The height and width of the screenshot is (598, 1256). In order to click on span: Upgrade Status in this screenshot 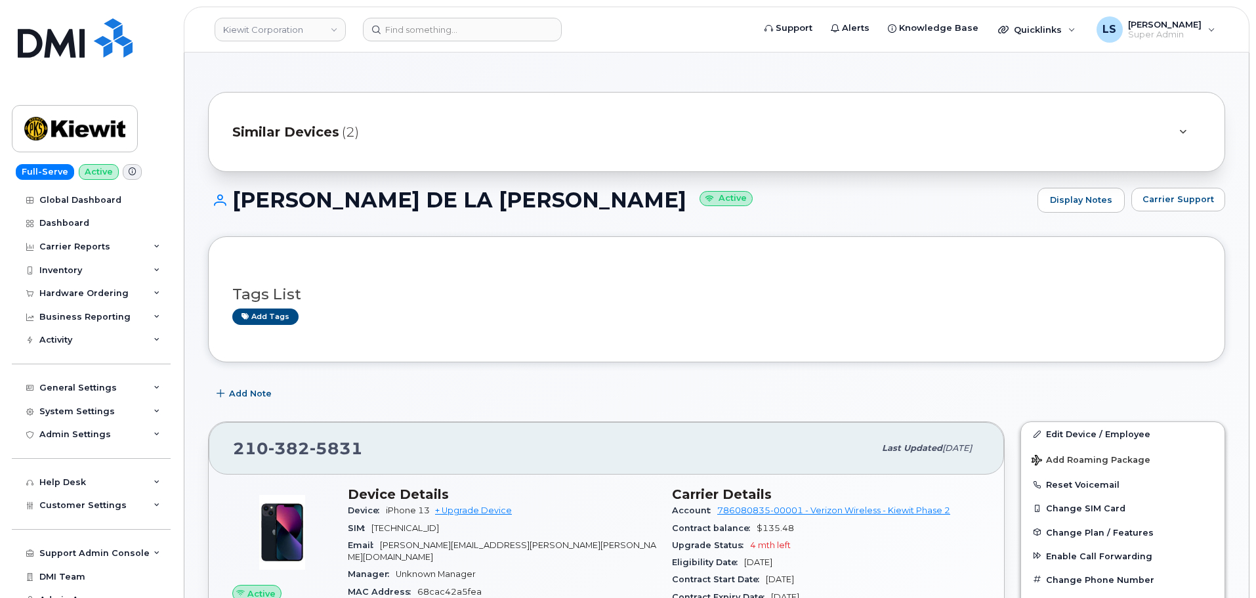, I will do `click(711, 545)`.